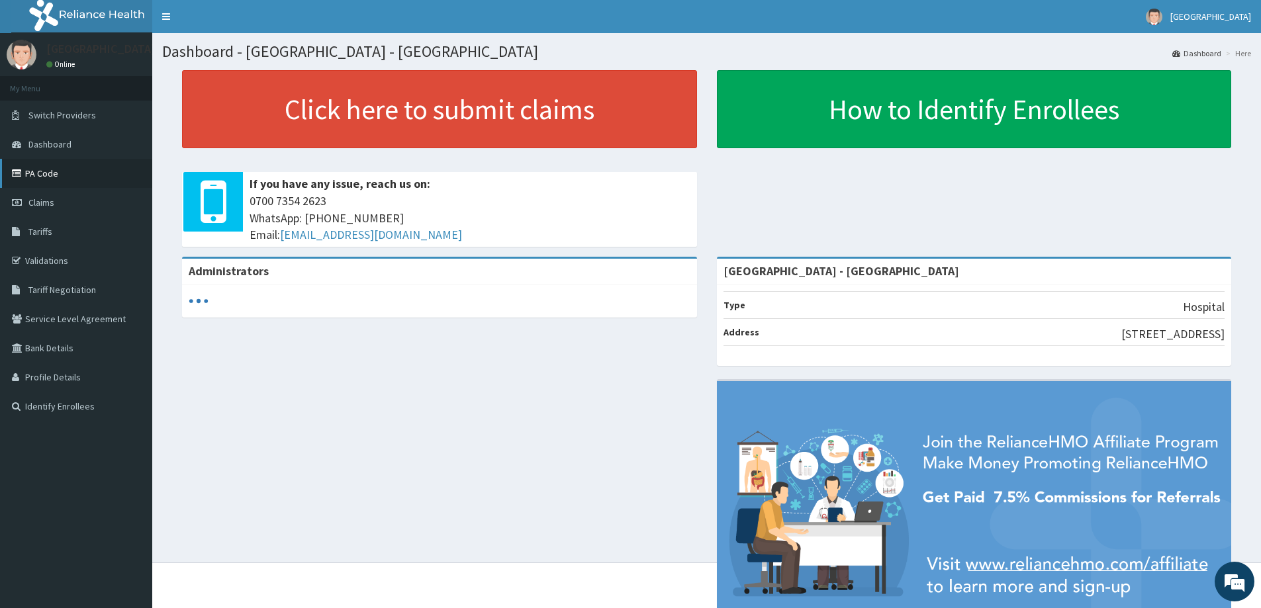 The image size is (1261, 608). Describe the element at coordinates (40, 232) in the screenshot. I see `span: Tariffs` at that location.